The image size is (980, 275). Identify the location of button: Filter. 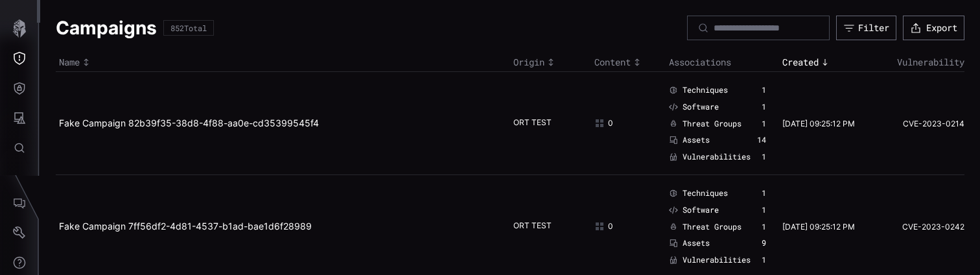
(866, 28).